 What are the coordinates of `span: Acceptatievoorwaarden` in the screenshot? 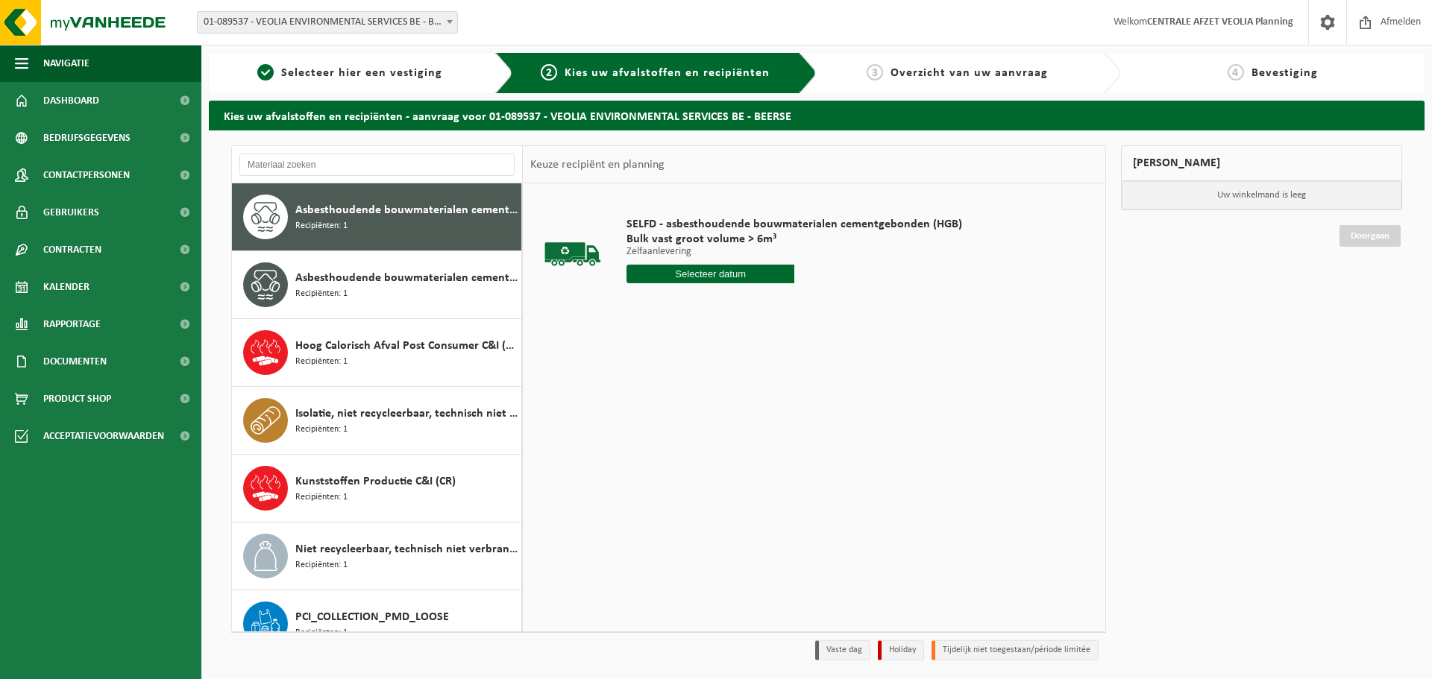 It's located at (104, 436).